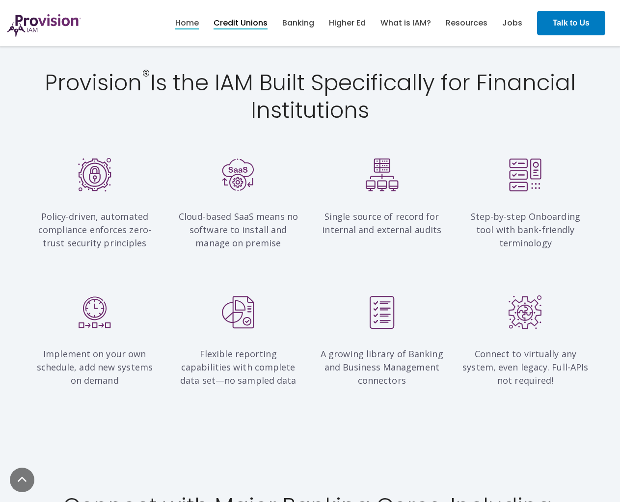 Image resolution: width=620 pixels, height=502 pixels. I want to click on img: security, so click(95, 175).